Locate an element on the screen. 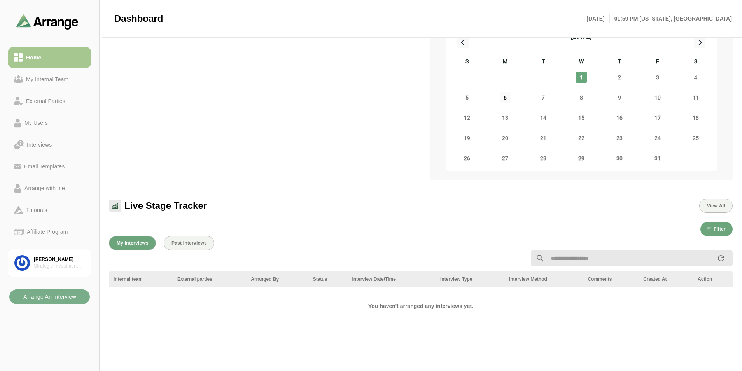 This screenshot has height=371, width=742. div: F is located at coordinates (658, 62).